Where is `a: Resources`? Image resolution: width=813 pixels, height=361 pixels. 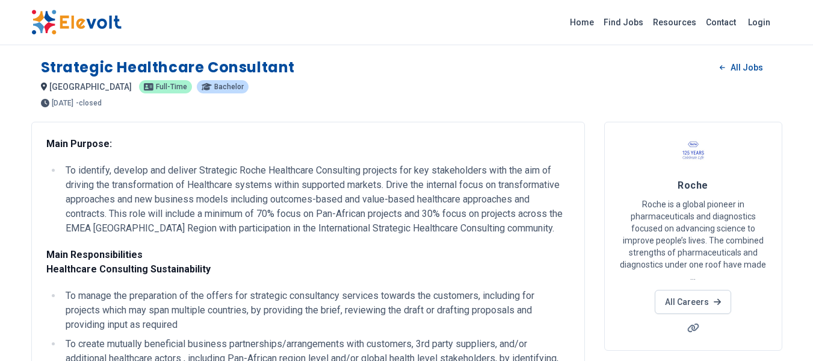 a: Resources is located at coordinates (675, 22).